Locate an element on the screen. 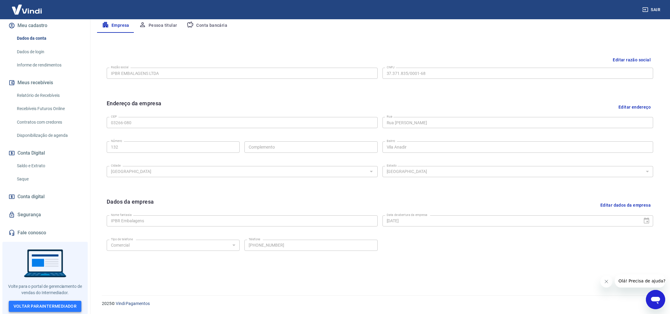 This screenshot has height=314, width=670. button: Conta bancária is located at coordinates (207, 26).